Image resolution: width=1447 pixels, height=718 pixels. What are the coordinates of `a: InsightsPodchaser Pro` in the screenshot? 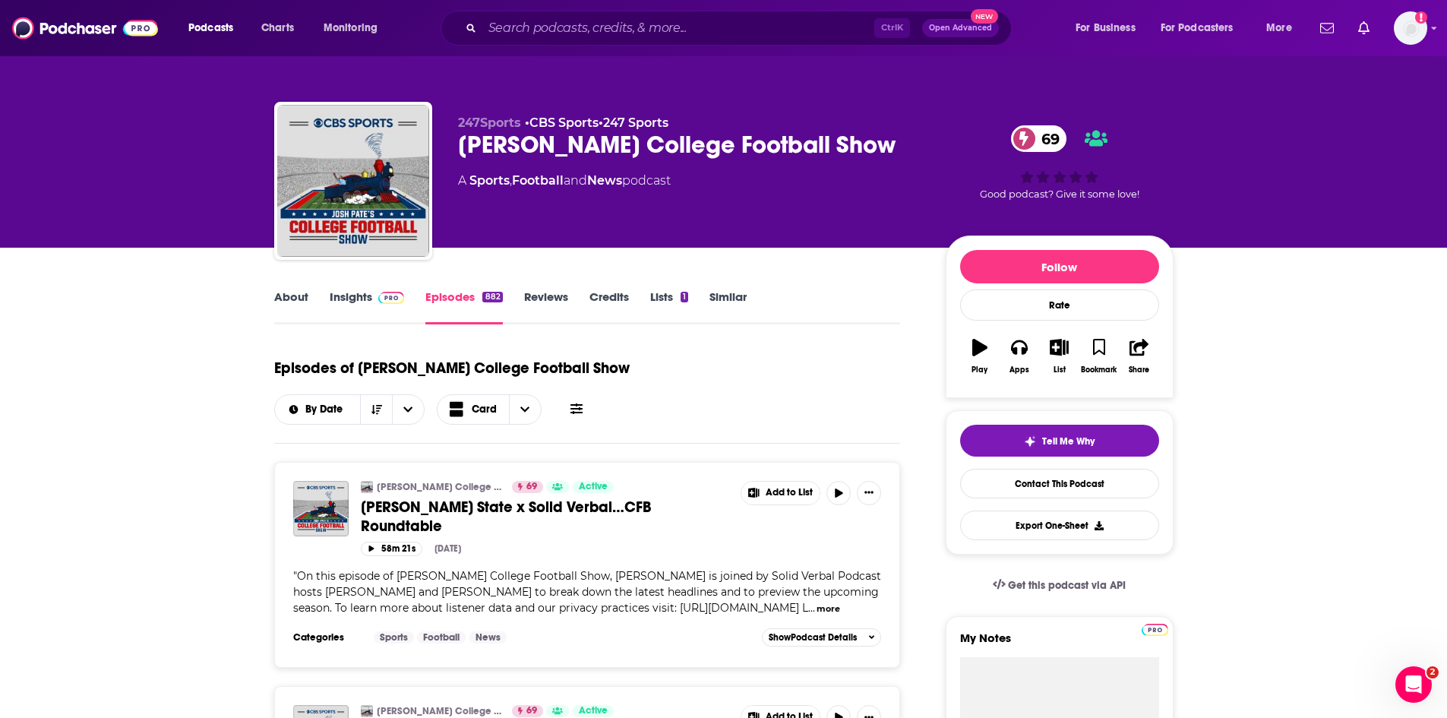 It's located at (367, 307).